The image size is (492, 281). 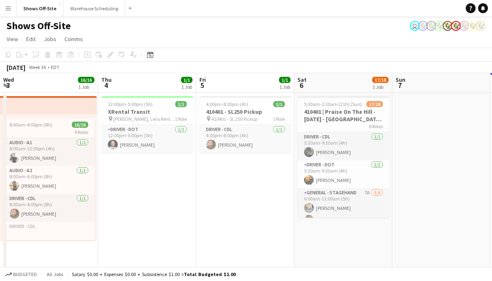 I want to click on span: Edit, so click(x=31, y=39).